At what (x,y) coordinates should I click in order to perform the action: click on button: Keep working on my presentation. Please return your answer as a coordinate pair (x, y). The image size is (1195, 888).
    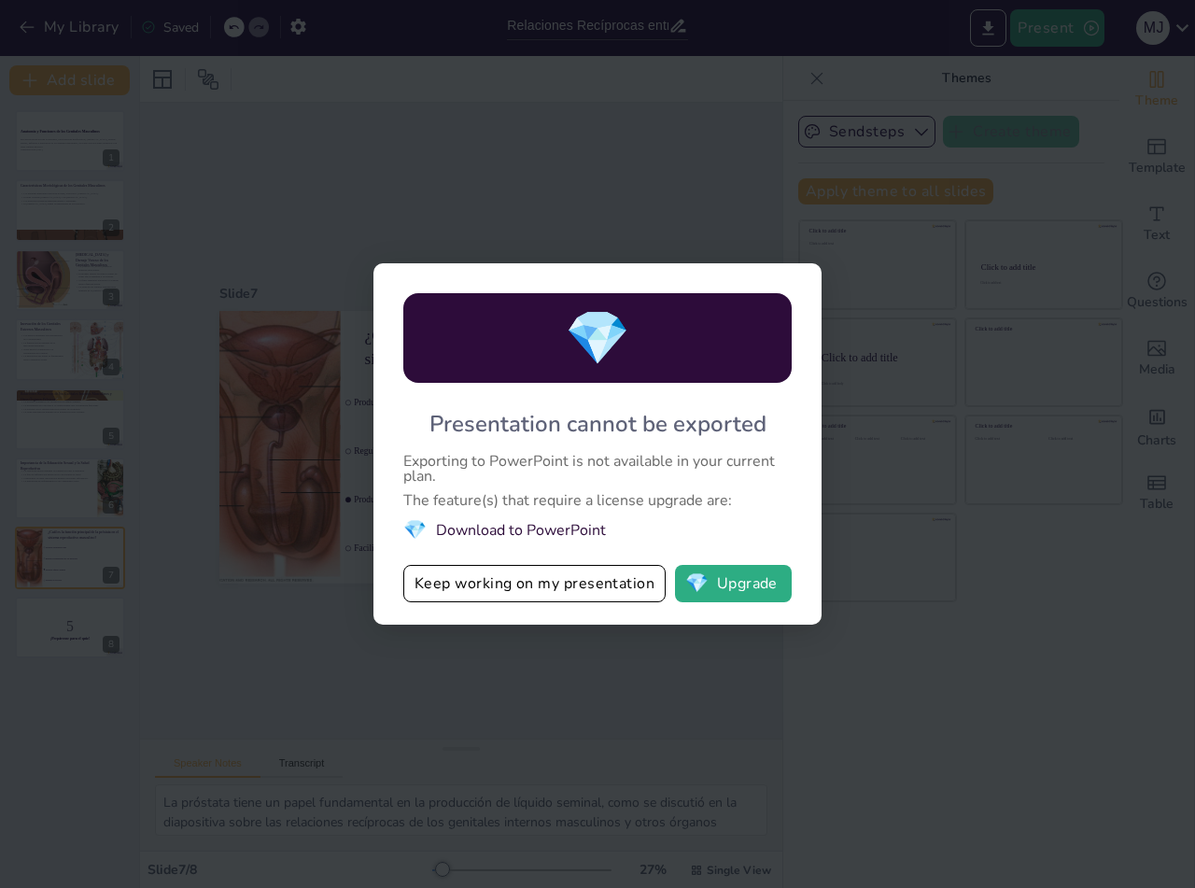
    Looking at the image, I should click on (534, 584).